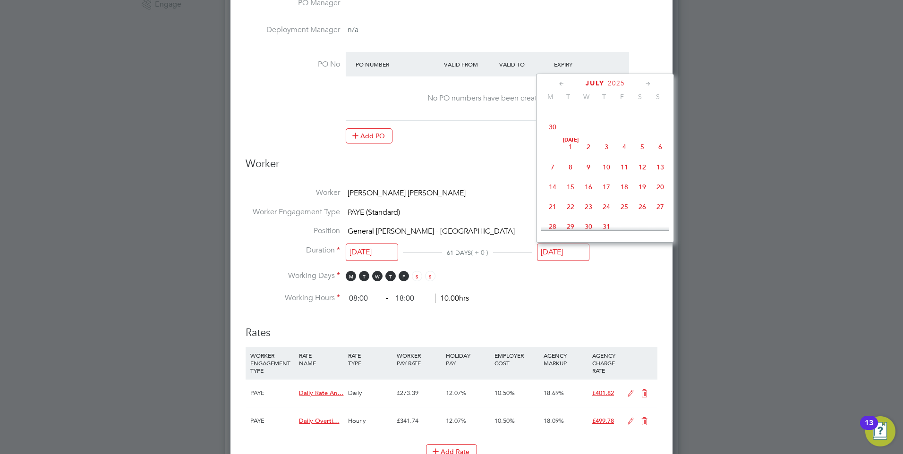 This screenshot has width=903, height=454. Describe the element at coordinates (660, 187) in the screenshot. I see `span: 20` at that location.